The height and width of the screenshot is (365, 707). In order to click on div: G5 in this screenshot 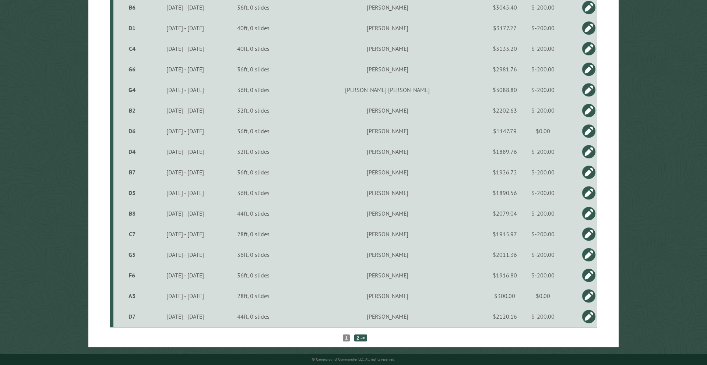, I will do `click(132, 255)`.